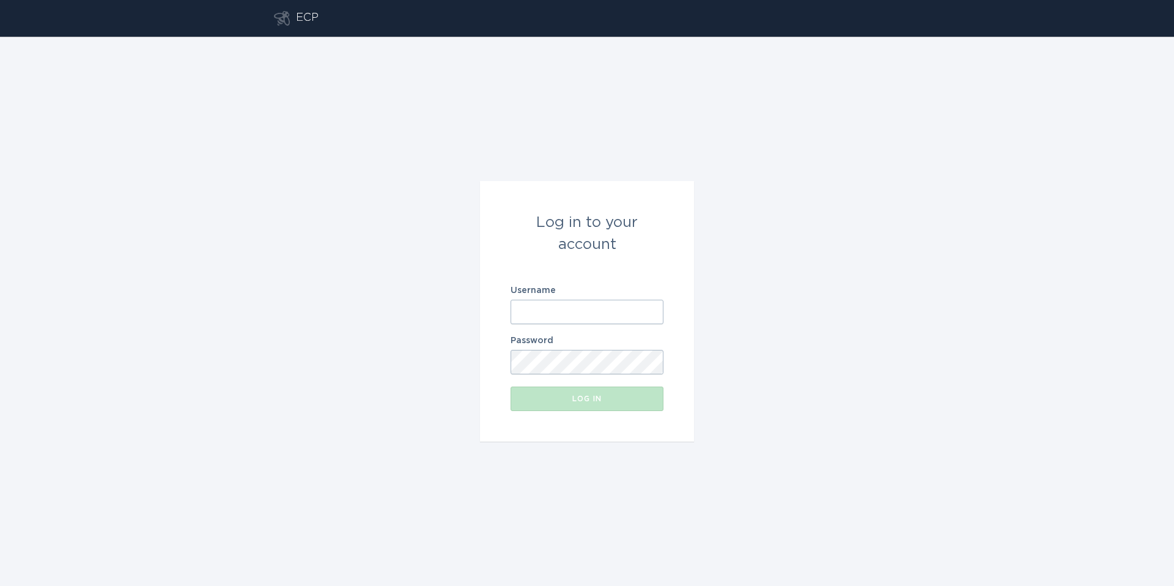 This screenshot has height=586, width=1174. I want to click on label: Username, so click(587, 290).